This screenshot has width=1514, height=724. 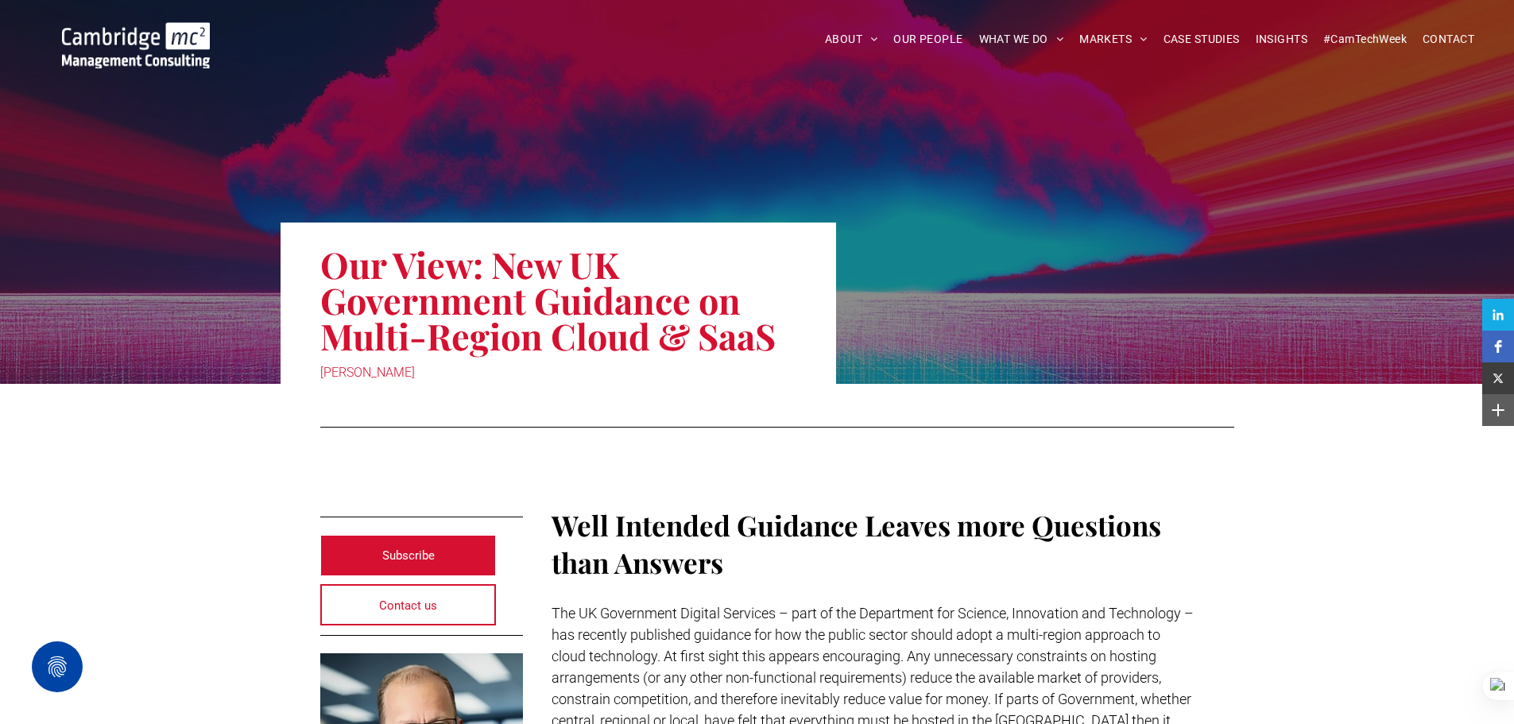 I want to click on a: WHAT WE DO, so click(x=1022, y=39).